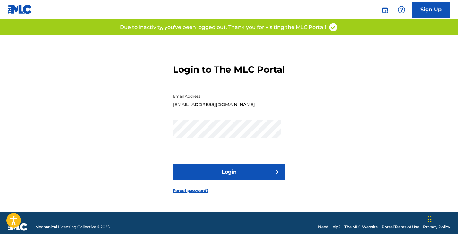 The width and height of the screenshot is (458, 234). Describe the element at coordinates (442, 218) in the screenshot. I see `div: Chat Widget` at that location.